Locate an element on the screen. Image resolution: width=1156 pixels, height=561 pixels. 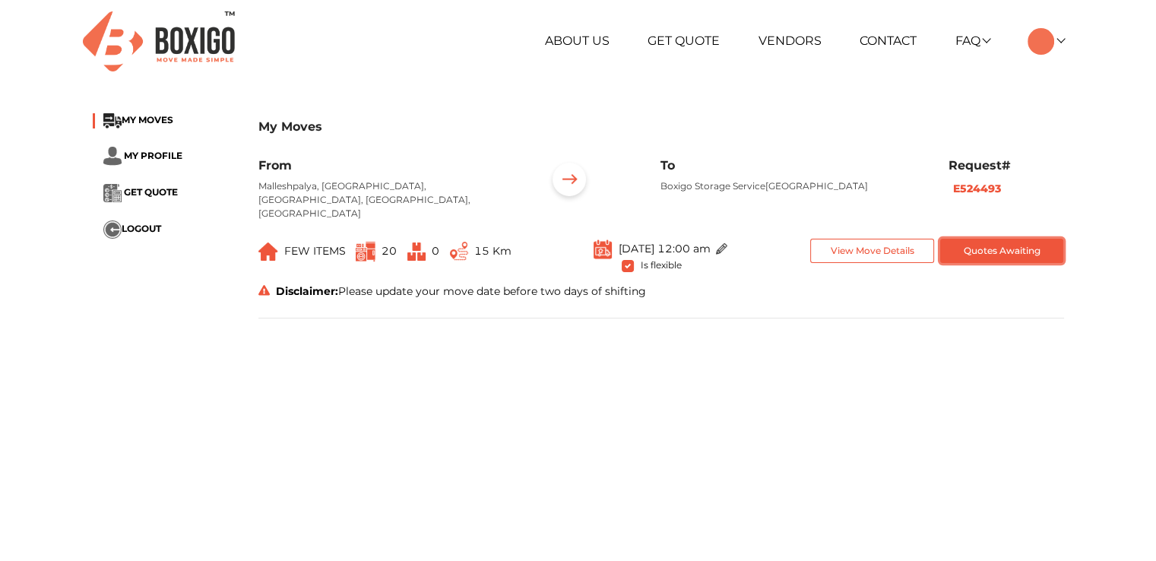
span: MY PROFILE is located at coordinates (153, 155).